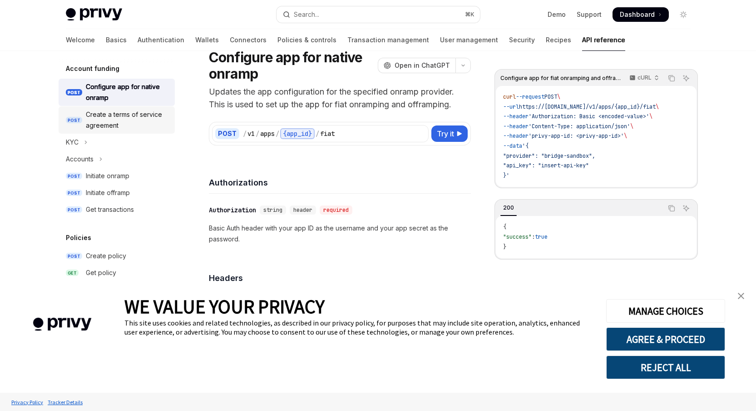  What do you see at coordinates (303, 210) in the screenshot?
I see `span: header` at bounding box center [303, 210].